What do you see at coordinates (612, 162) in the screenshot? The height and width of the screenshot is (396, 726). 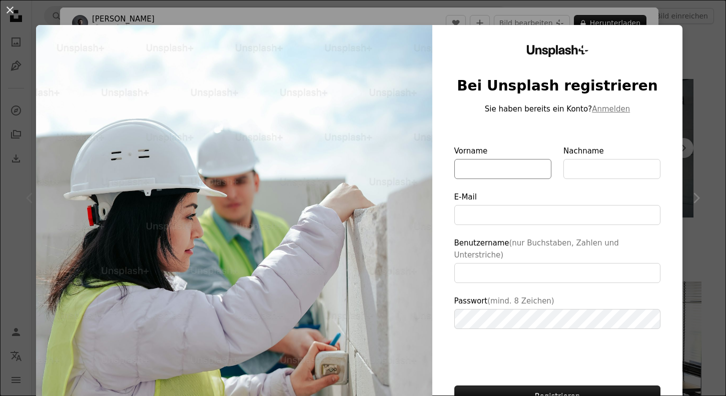 I see `label: Nachname` at bounding box center [612, 162].